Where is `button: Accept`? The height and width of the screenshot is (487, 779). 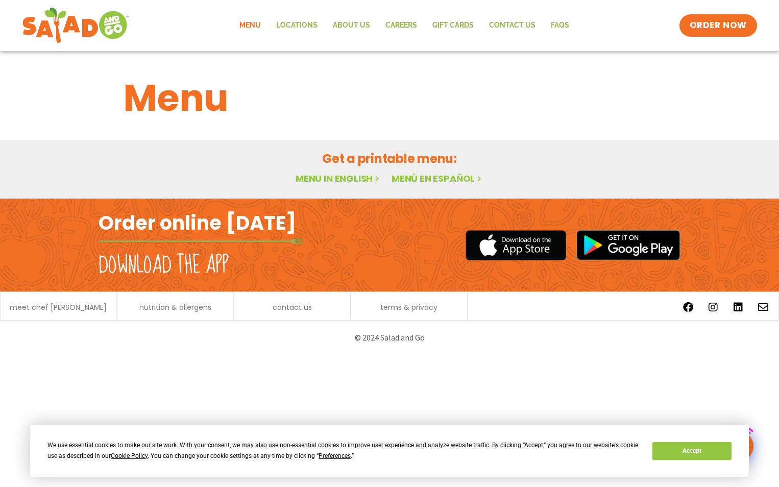 button: Accept is located at coordinates (692, 451).